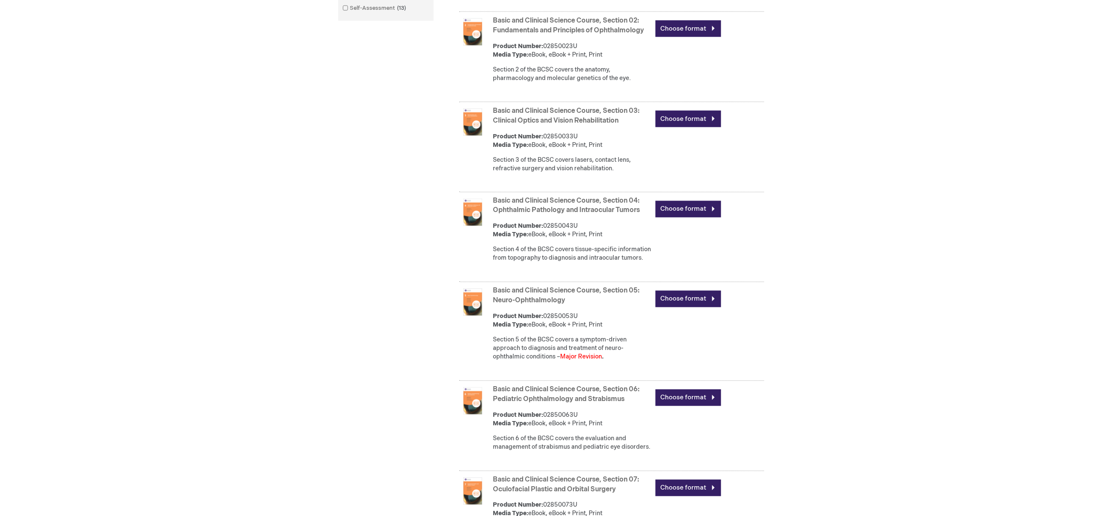 The height and width of the screenshot is (516, 1102). What do you see at coordinates (581, 357) in the screenshot?
I see `font: Major Revision` at bounding box center [581, 357].